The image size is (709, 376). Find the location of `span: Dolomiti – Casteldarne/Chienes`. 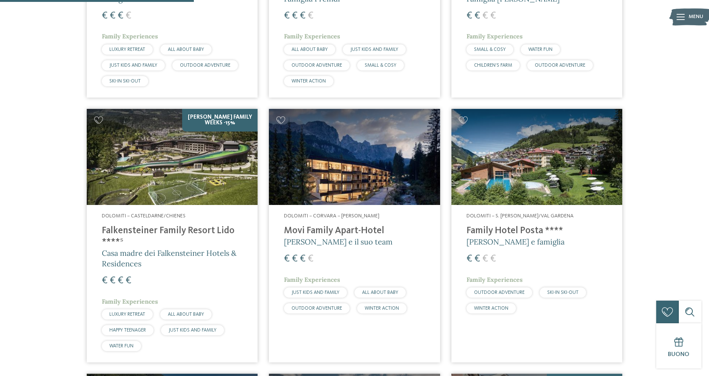

span: Dolomiti – Casteldarne/Chienes is located at coordinates (144, 216).